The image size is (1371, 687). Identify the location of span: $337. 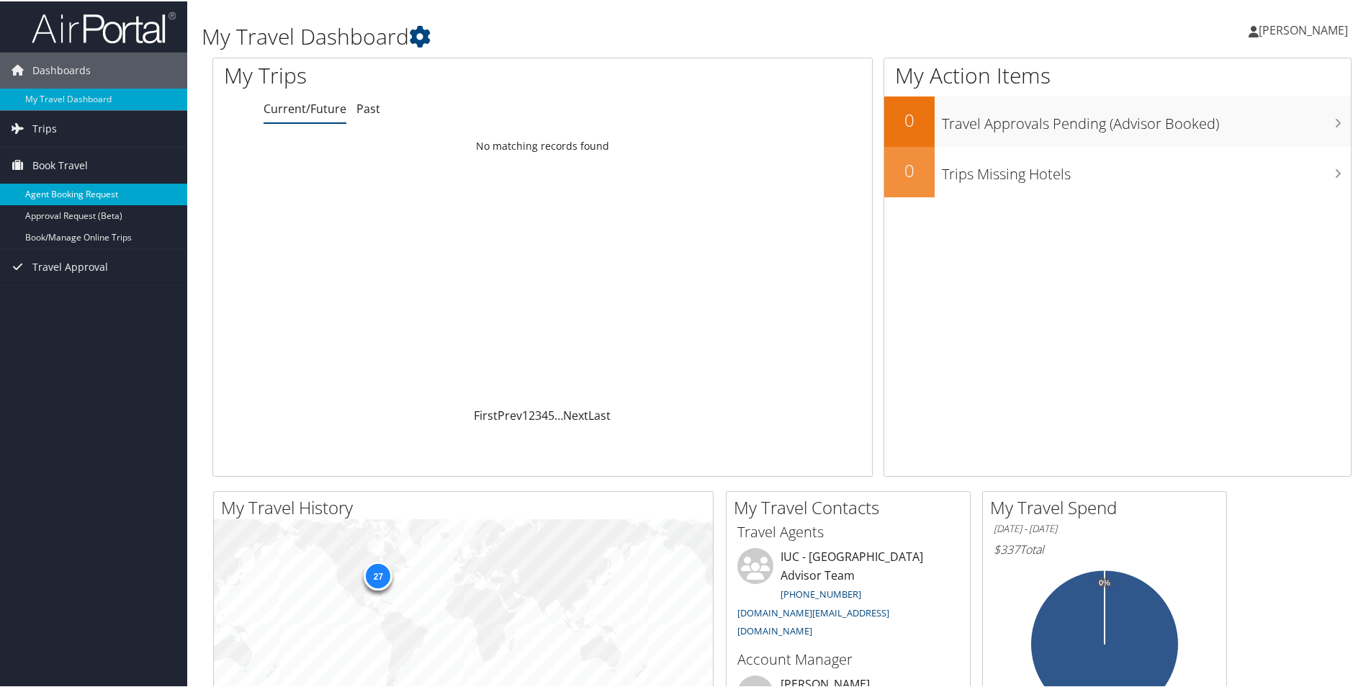
(1006, 548).